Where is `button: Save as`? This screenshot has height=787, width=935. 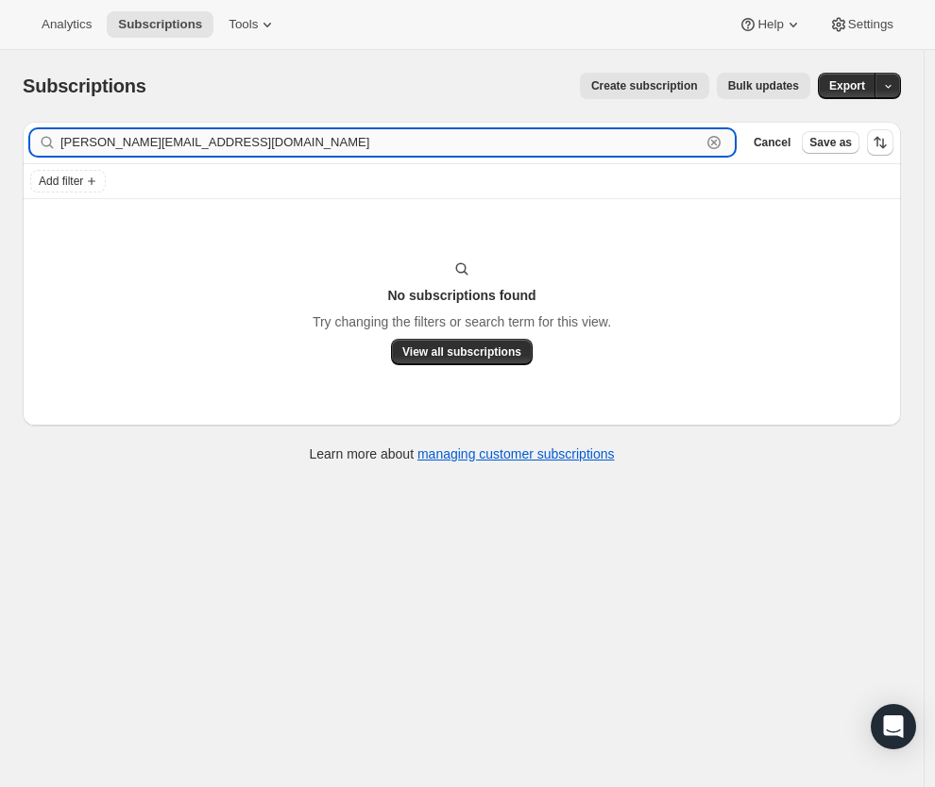 button: Save as is located at coordinates (830, 143).